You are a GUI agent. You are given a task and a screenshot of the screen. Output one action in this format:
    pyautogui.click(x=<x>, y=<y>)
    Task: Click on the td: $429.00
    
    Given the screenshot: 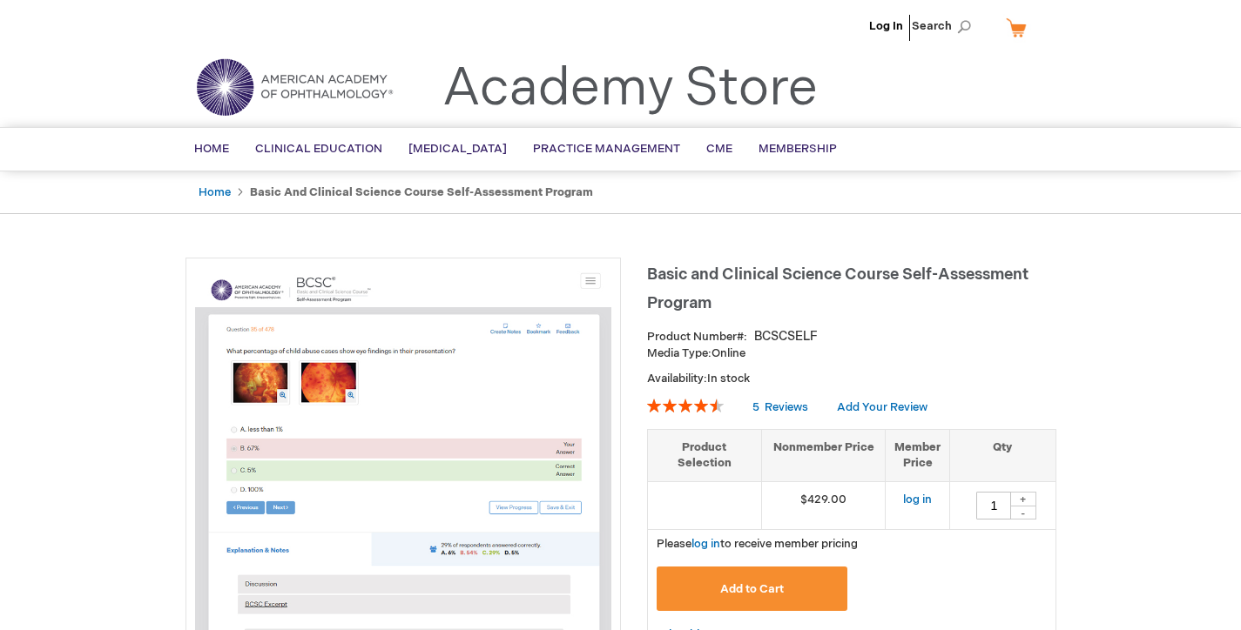 What is the action you would take?
    pyautogui.click(x=823, y=505)
    